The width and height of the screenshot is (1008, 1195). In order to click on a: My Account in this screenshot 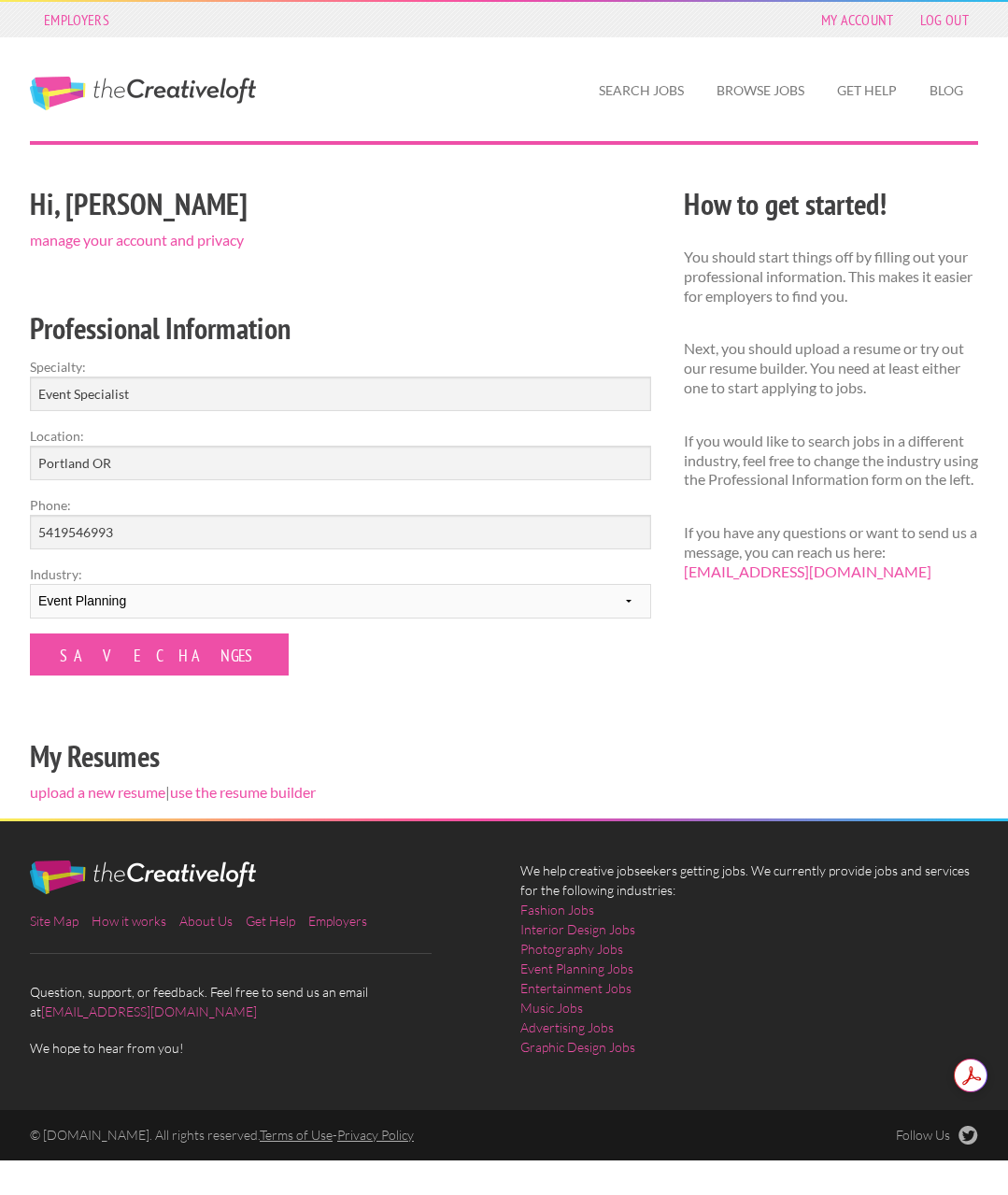, I will do `click(857, 20)`.